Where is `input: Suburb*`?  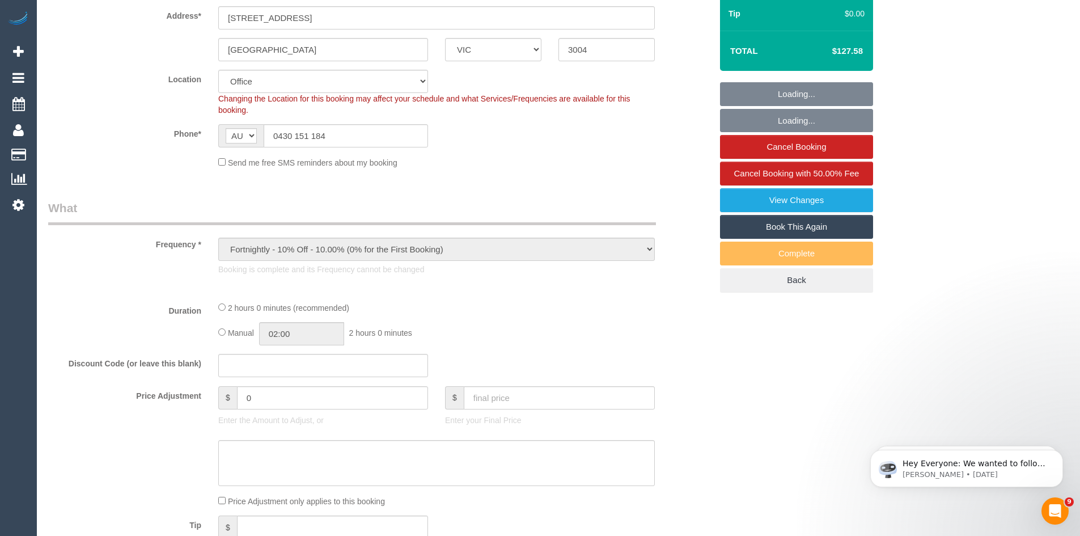
input: Suburb* is located at coordinates (323, 49).